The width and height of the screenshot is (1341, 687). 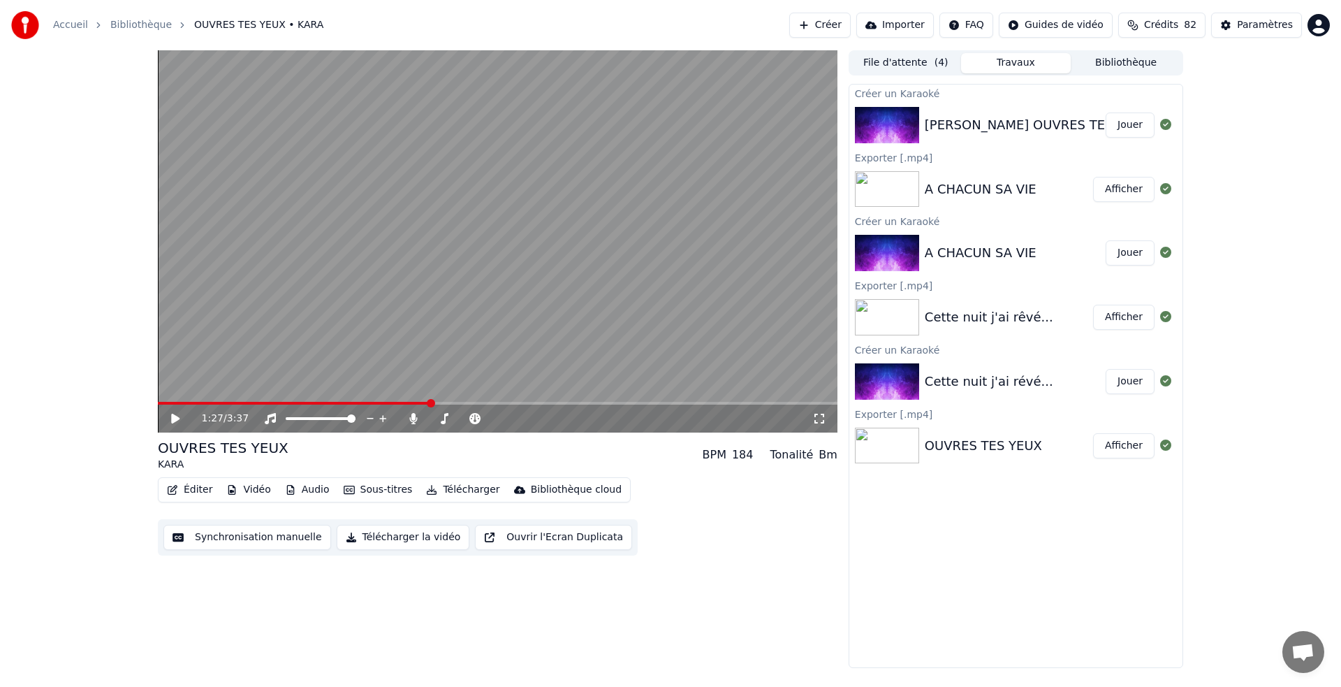 What do you see at coordinates (1056, 25) in the screenshot?
I see `button: Guides de vidéo` at bounding box center [1056, 25].